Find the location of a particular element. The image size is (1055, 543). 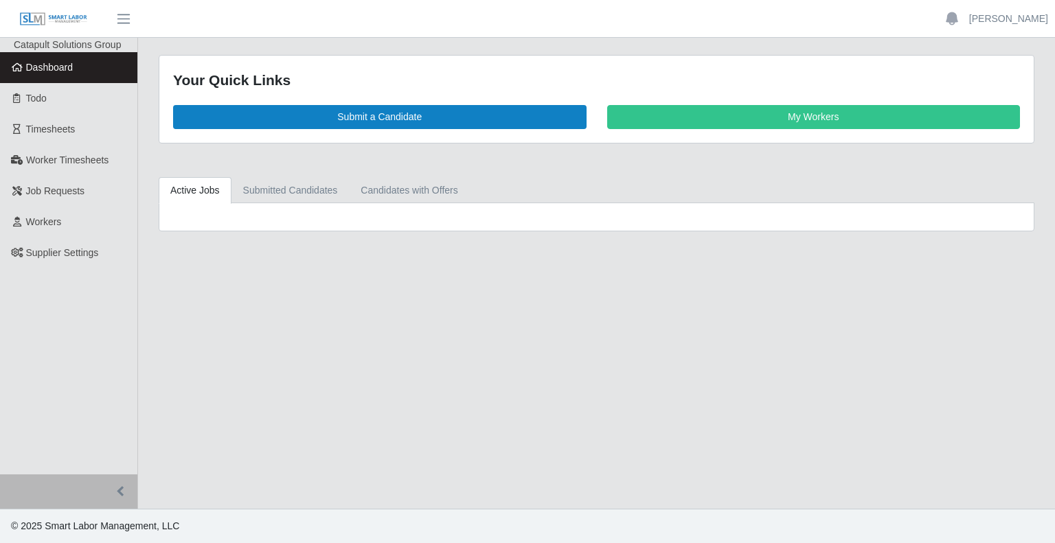

span: Job Requests is located at coordinates (56, 191).